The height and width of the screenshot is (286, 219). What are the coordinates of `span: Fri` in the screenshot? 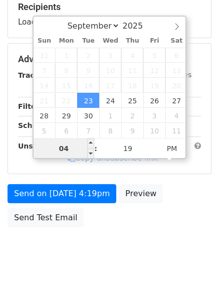 It's located at (155, 41).